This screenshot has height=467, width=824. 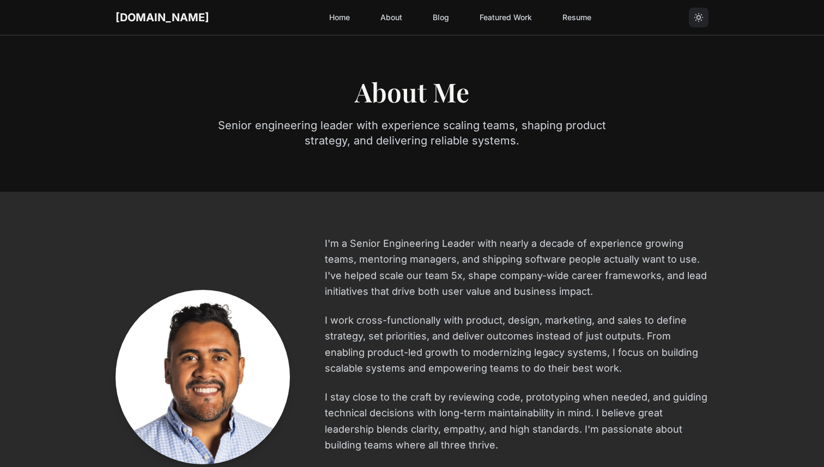 What do you see at coordinates (577, 17) in the screenshot?
I see `a: Resume` at bounding box center [577, 17].